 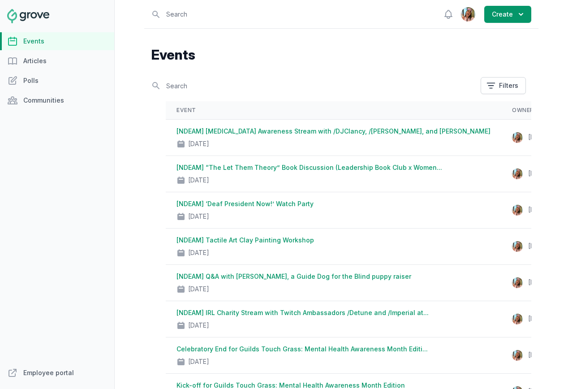 I want to click on input: Search, so click(x=313, y=86).